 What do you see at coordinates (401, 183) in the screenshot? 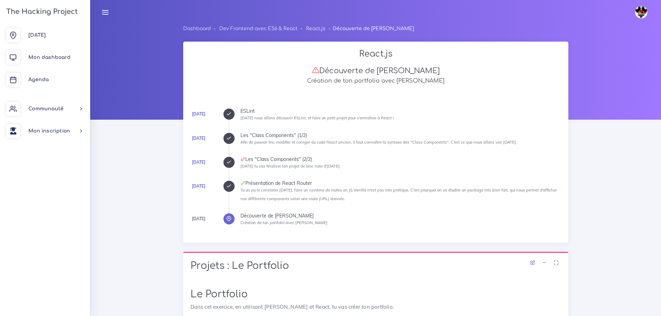
I see `div: Présentation de React Router` at bounding box center [401, 183].